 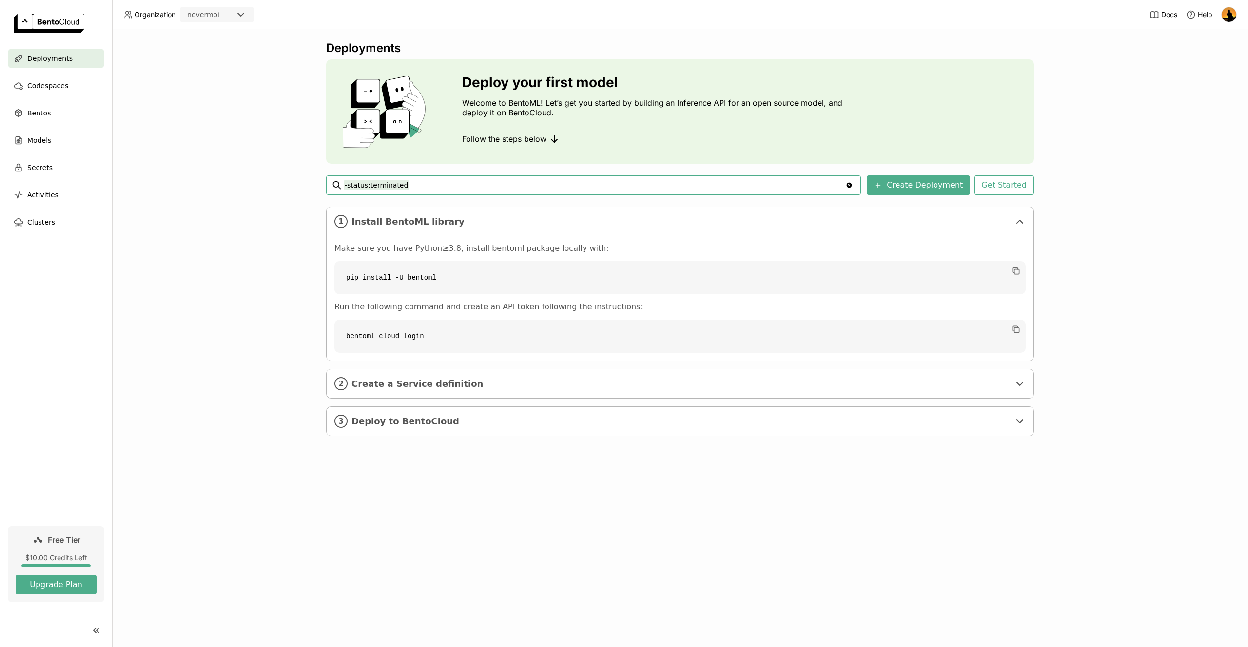 What do you see at coordinates (39, 140) in the screenshot?
I see `span: Models` at bounding box center [39, 140].